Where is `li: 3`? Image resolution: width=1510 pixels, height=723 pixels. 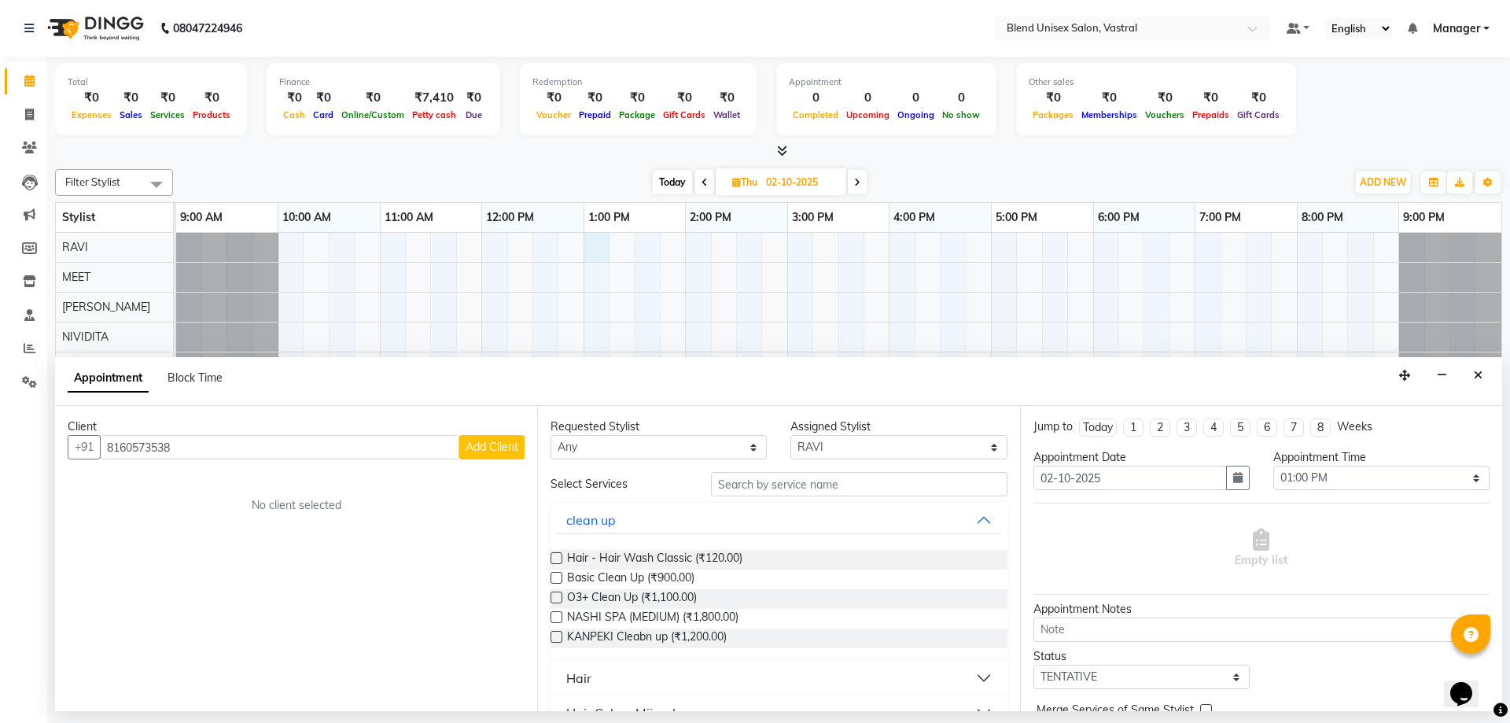
li: 3 is located at coordinates (1187, 427).